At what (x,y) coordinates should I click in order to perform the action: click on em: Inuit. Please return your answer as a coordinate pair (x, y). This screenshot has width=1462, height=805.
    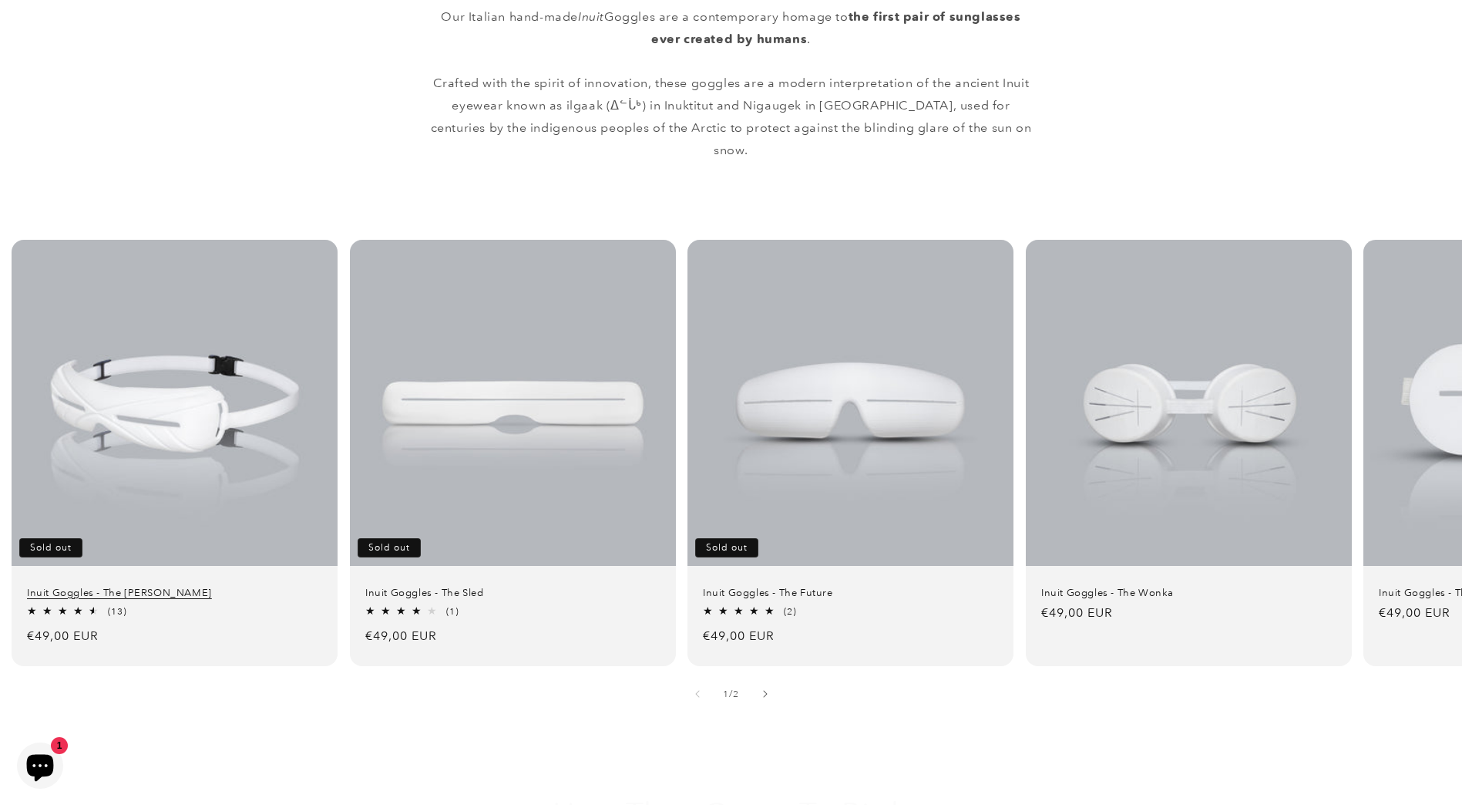
    Looking at the image, I should click on (591, 16).